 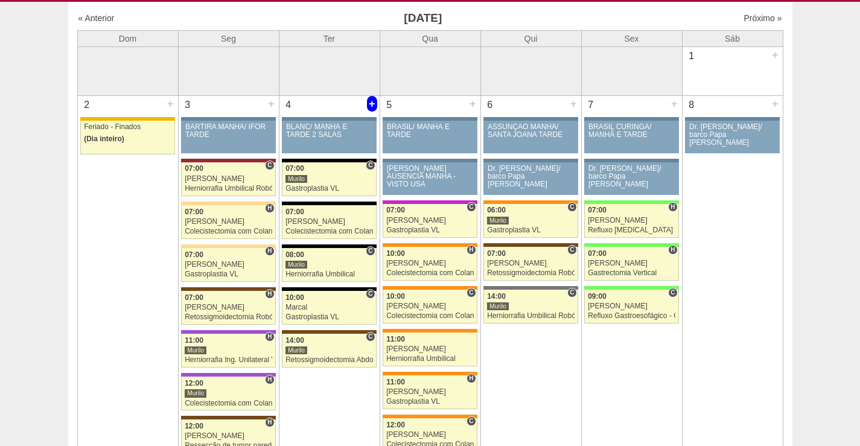 What do you see at coordinates (631, 137) in the screenshot?
I see `a: BRASIL CURINGA/ MANHÃ E TARDE` at bounding box center [631, 137].